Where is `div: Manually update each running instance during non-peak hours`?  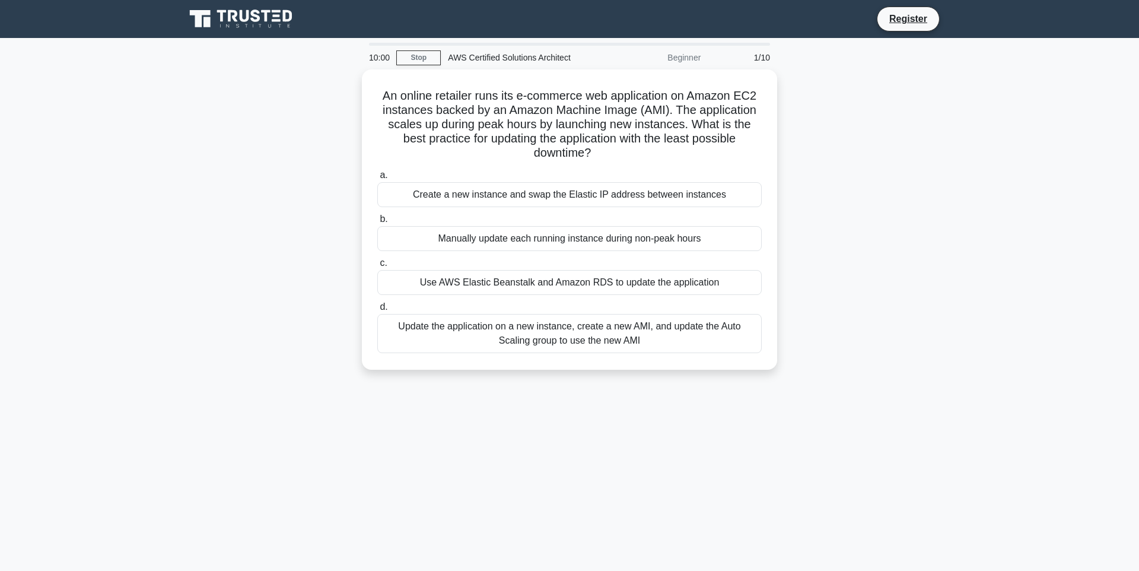
div: Manually update each running instance during non-peak hours is located at coordinates (570, 239).